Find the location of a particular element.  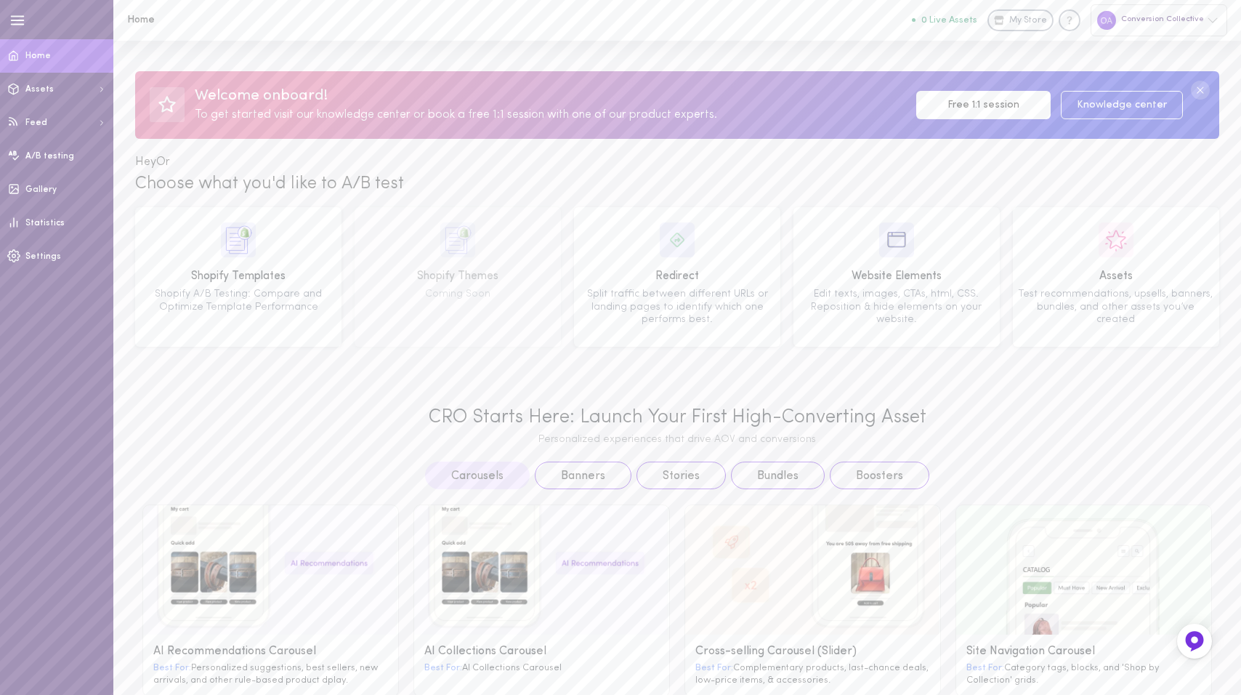

img: Feedback Button is located at coordinates (1195, 641).